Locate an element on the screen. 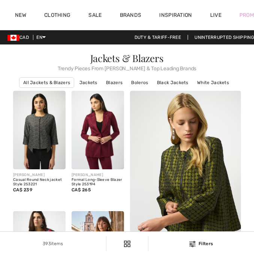  img: Canadian Dollar is located at coordinates (13, 38).